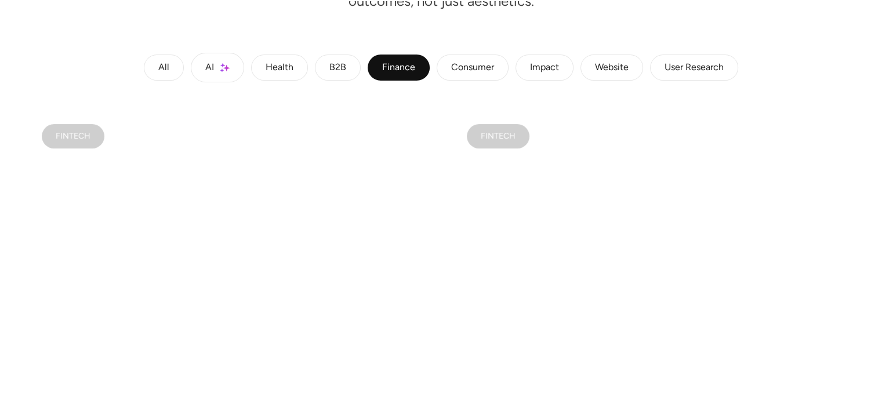  Describe the element at coordinates (398, 68) in the screenshot. I see `div: Finance` at that location.